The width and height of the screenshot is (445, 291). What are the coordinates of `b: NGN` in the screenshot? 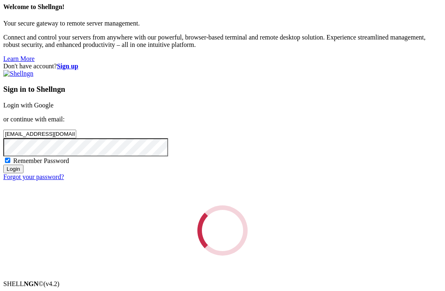 It's located at (31, 284).